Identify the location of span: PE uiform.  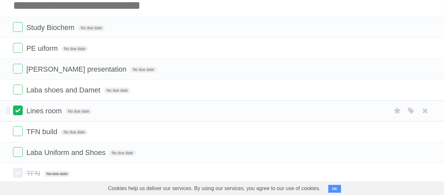
(43, 48).